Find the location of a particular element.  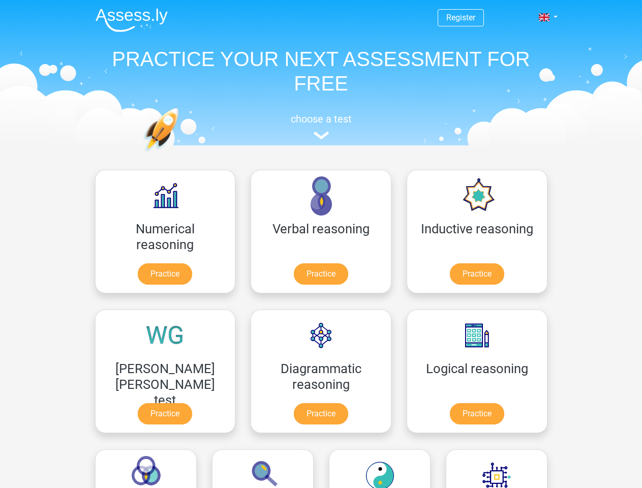

img: Assessly is located at coordinates (132, 20).